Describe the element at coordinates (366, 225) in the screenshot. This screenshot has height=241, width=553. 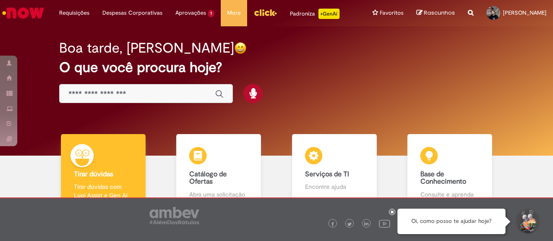
I see `img: logo_footer_linkedin.png` at that location.